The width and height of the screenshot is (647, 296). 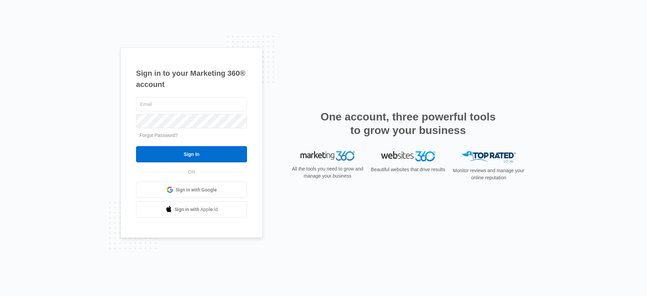 What do you see at coordinates (327, 156) in the screenshot?
I see `img: Marketing 360` at bounding box center [327, 156].